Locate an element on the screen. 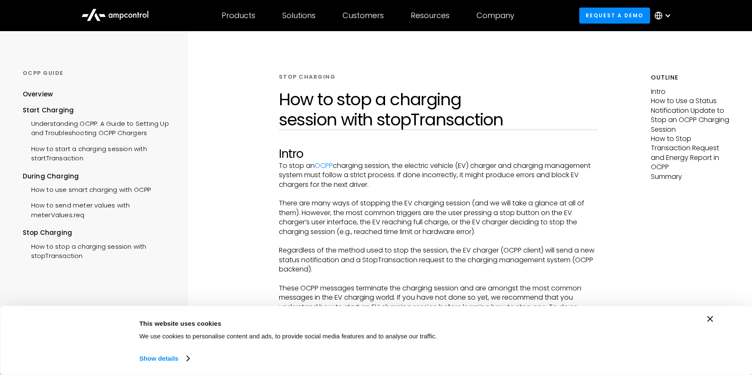 This screenshot has height=375, width=752. p: Regardless of the method used to stop the session, the EV charger (OCPP client) will send a new s... is located at coordinates (438, 260).